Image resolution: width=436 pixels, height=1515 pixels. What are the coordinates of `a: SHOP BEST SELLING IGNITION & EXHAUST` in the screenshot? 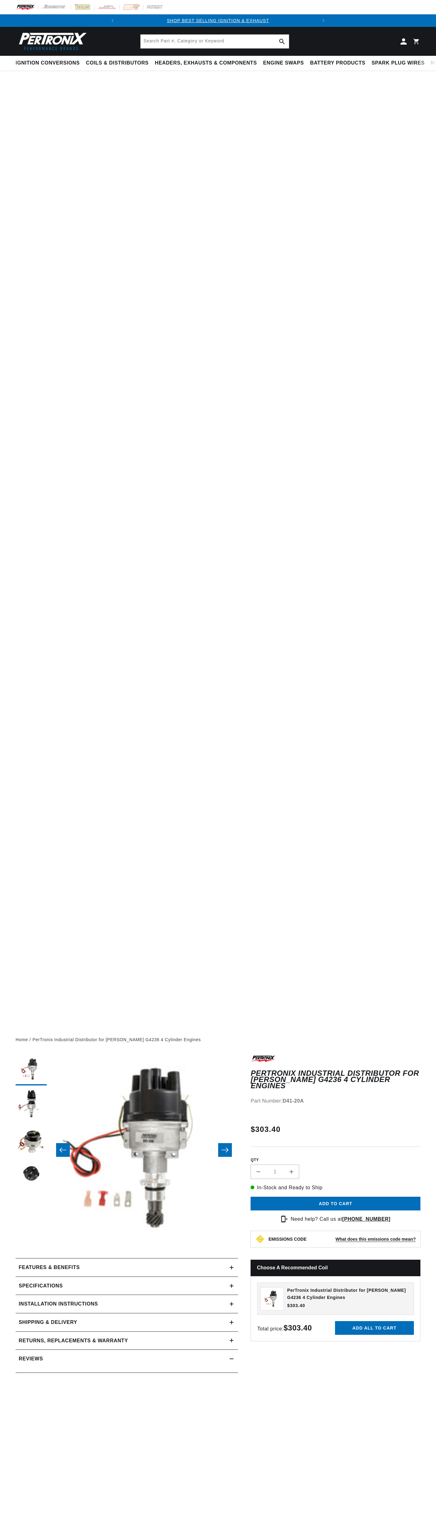 It's located at (218, 21).